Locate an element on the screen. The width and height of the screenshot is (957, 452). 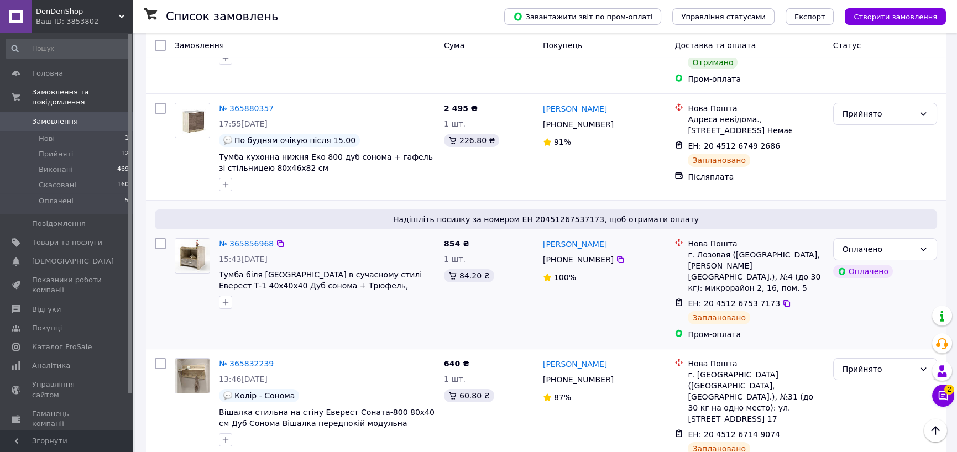
span: 91% is located at coordinates (563, 142).